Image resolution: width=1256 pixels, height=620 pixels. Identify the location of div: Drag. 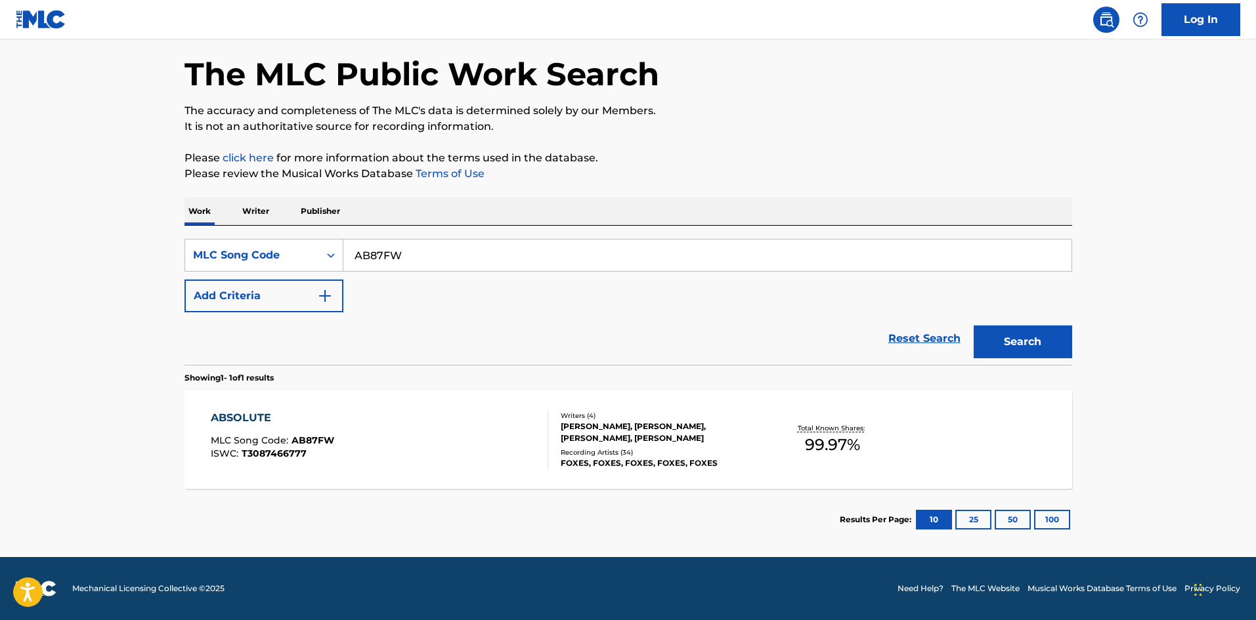
(1198, 590).